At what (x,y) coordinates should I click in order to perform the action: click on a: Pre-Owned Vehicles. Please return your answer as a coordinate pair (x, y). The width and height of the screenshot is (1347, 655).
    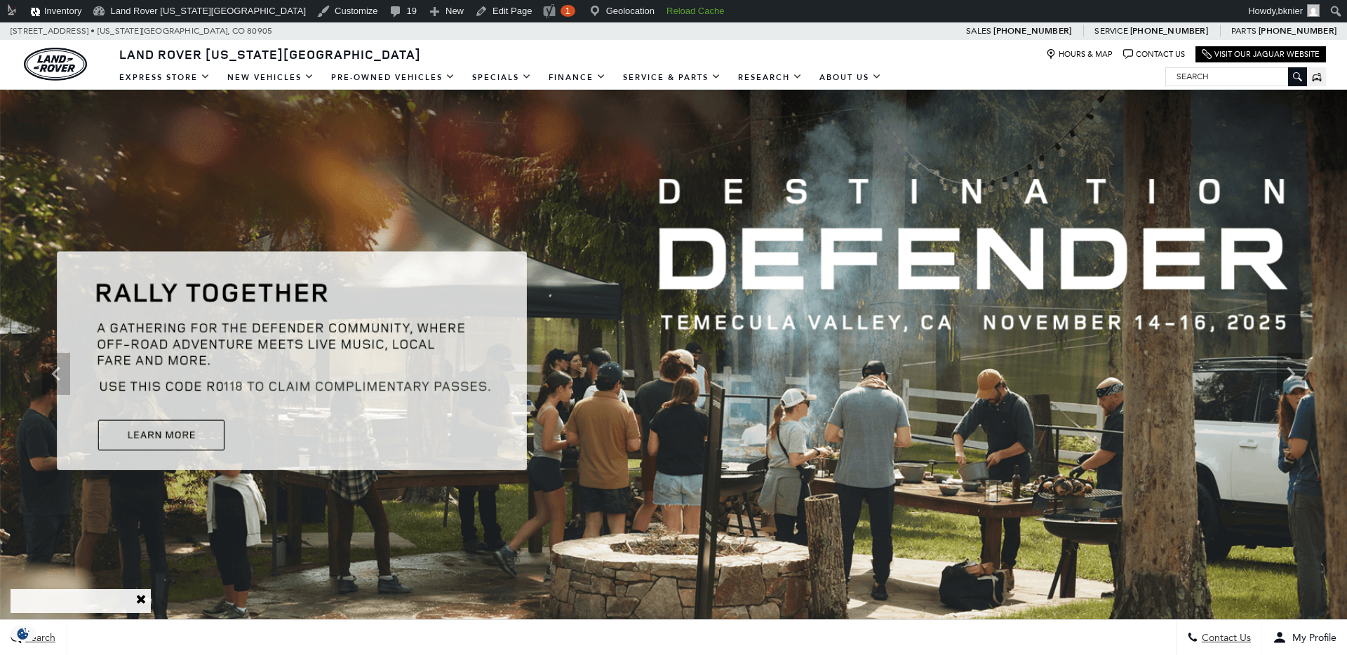
    Looking at the image, I should click on (393, 77).